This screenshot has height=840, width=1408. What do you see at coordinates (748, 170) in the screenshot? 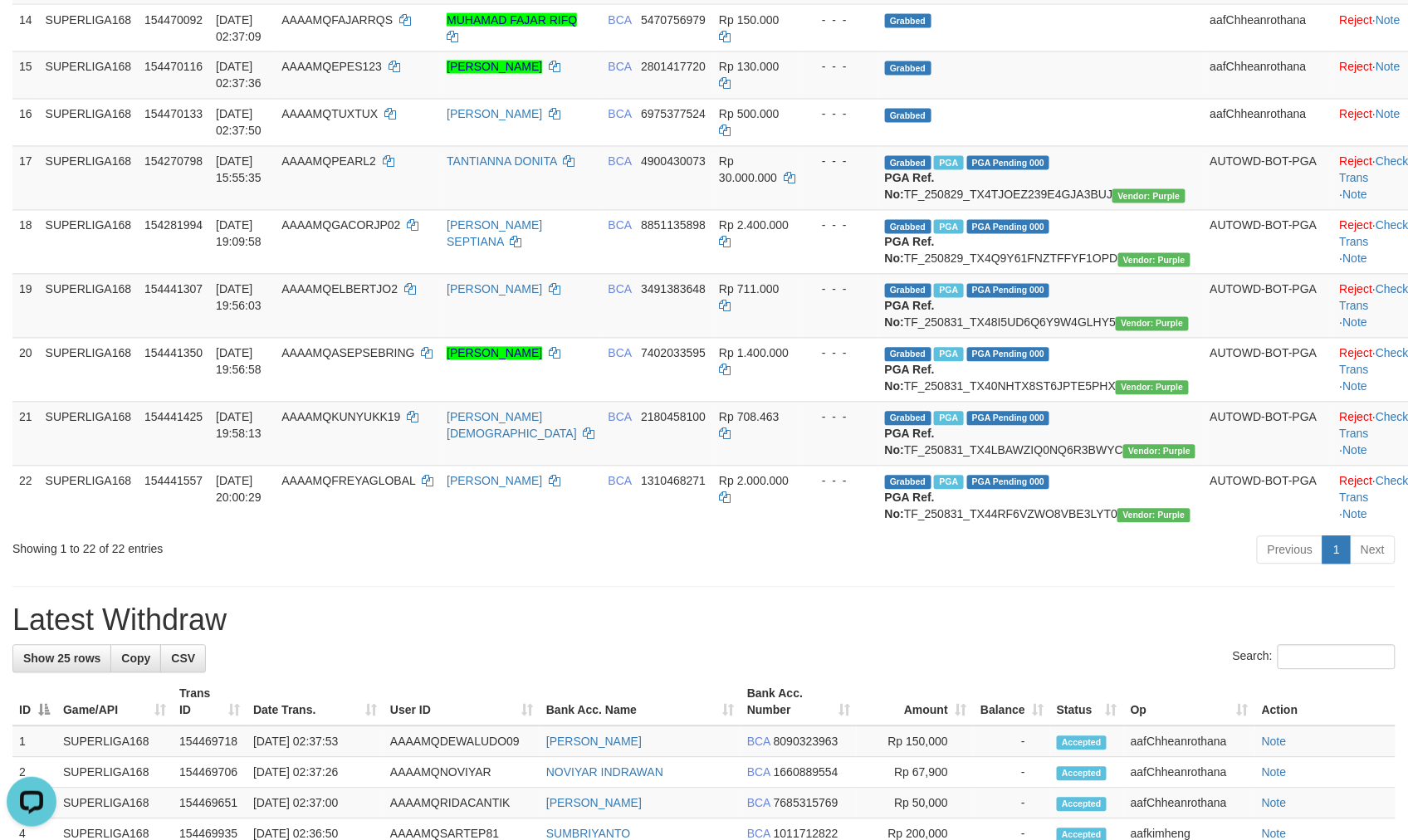
I see `span: Rp 30.000.000` at bounding box center [748, 170].